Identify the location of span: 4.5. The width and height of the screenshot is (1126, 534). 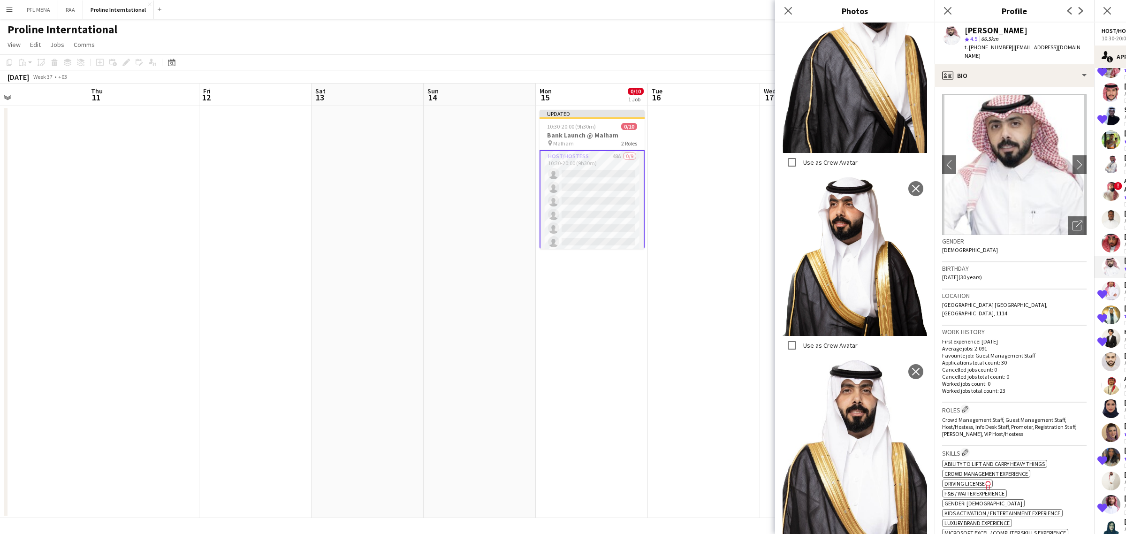
(974, 38).